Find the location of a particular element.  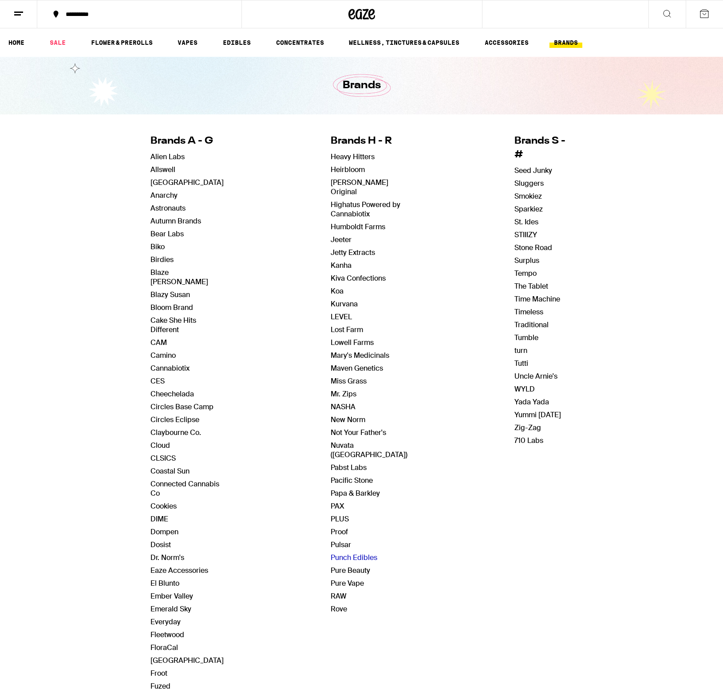

a: Pacific Stone is located at coordinates (351, 480).